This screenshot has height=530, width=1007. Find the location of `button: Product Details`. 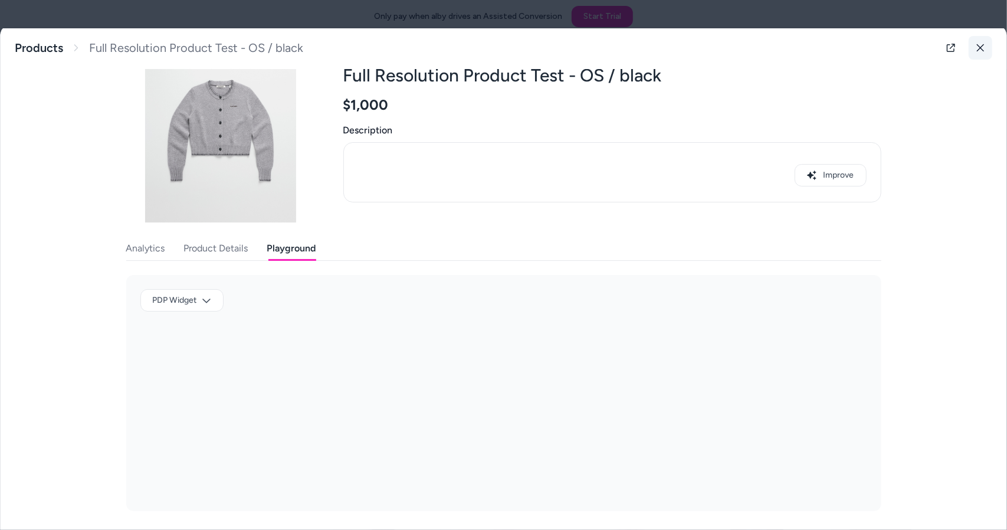

button: Product Details is located at coordinates (216, 248).